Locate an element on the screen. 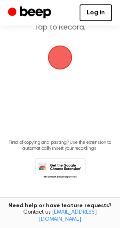 This screenshot has width=120, height=228. button: Beep Logo is located at coordinates (60, 58).